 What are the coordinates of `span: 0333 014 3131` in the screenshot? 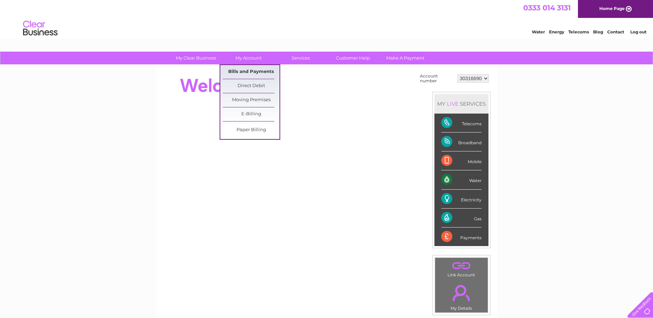 It's located at (547, 8).